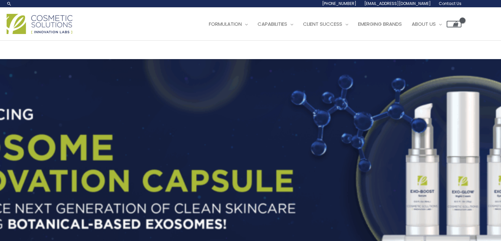  I want to click on span: Capabilities, so click(273, 24).